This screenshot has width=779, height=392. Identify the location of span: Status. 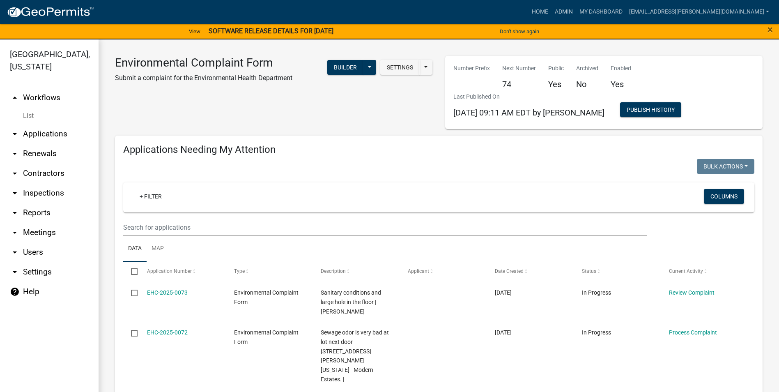
(589, 271).